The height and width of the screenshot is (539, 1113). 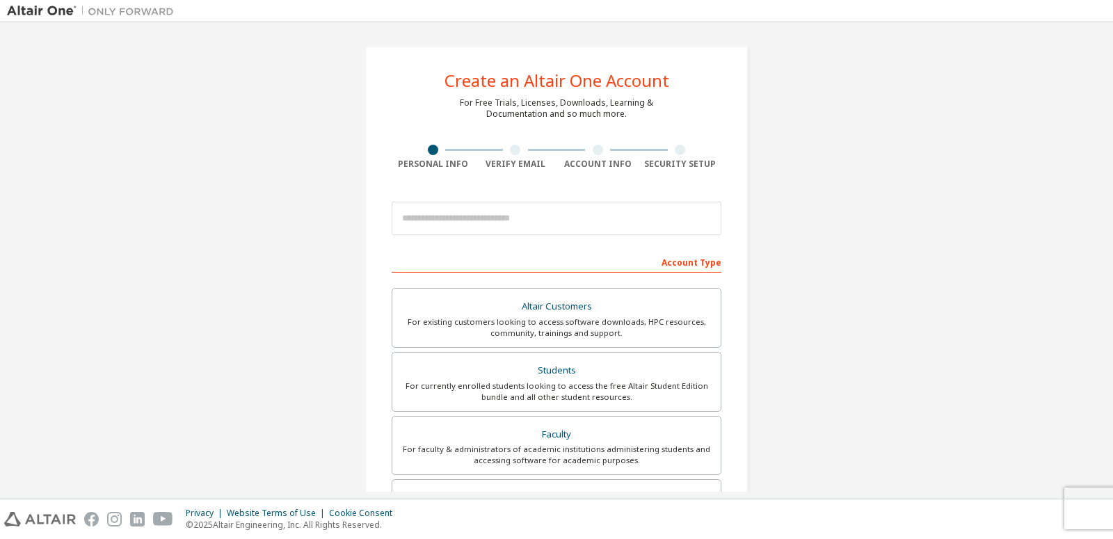 I want to click on div: For currently enrolled students looking to access the free Altair Student Edition bundle and all ..., so click(x=557, y=392).